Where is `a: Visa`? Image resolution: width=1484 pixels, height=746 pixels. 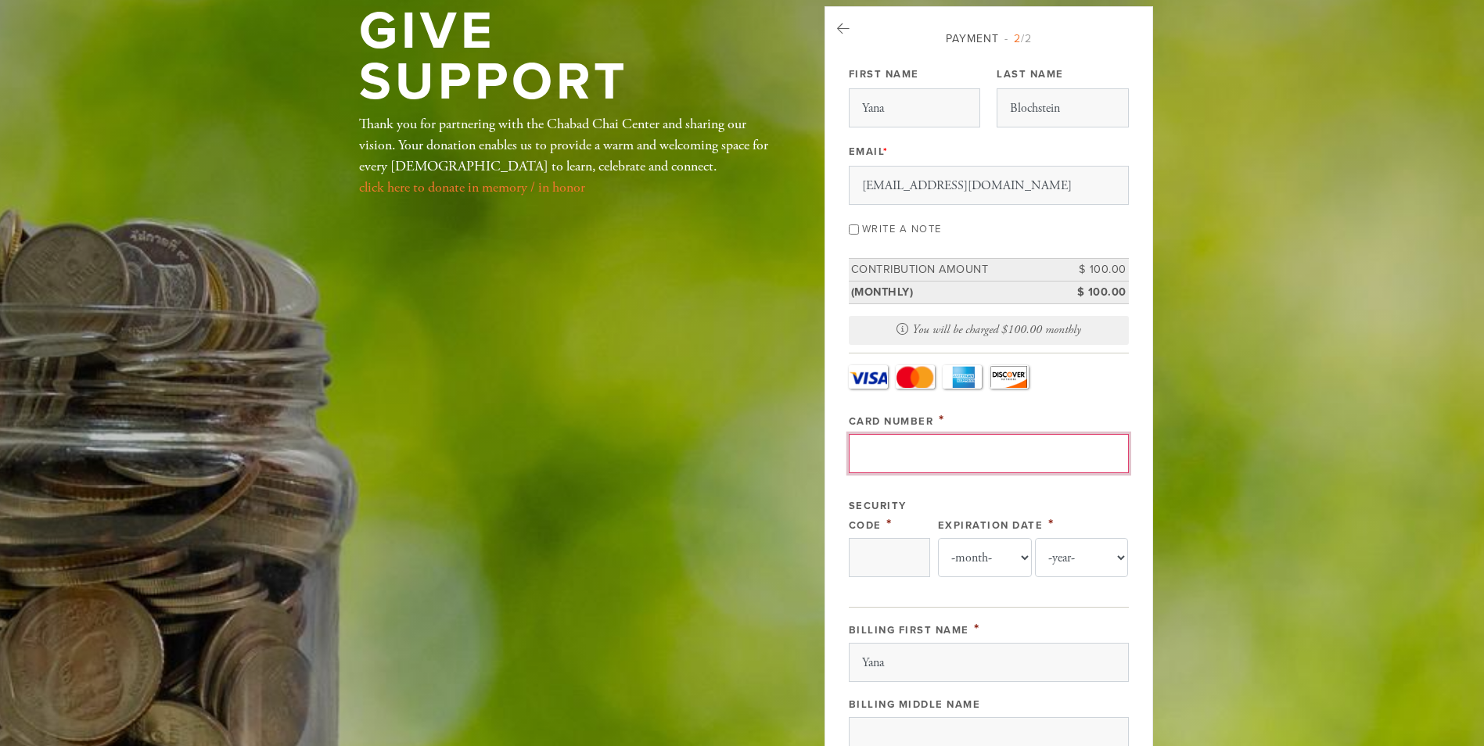 a: Visa is located at coordinates (868, 377).